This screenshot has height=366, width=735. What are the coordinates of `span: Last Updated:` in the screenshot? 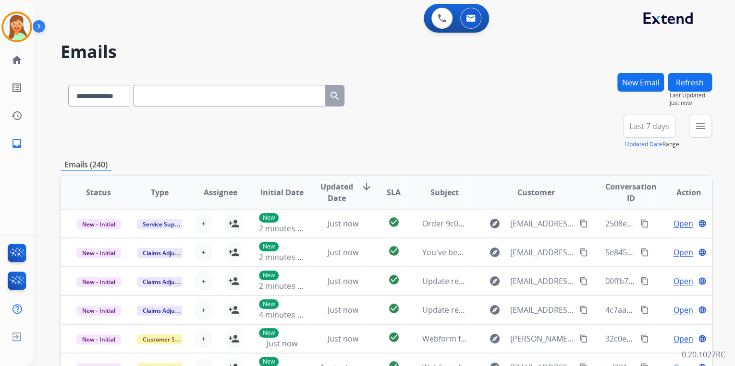 It's located at (690, 96).